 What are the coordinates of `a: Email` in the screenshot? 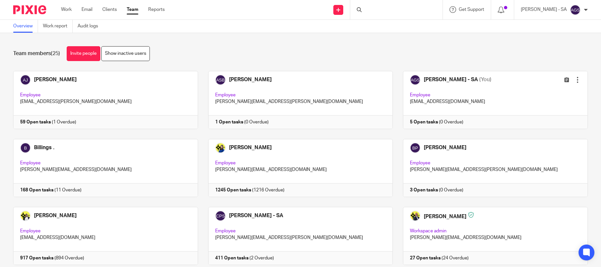 It's located at (87, 10).